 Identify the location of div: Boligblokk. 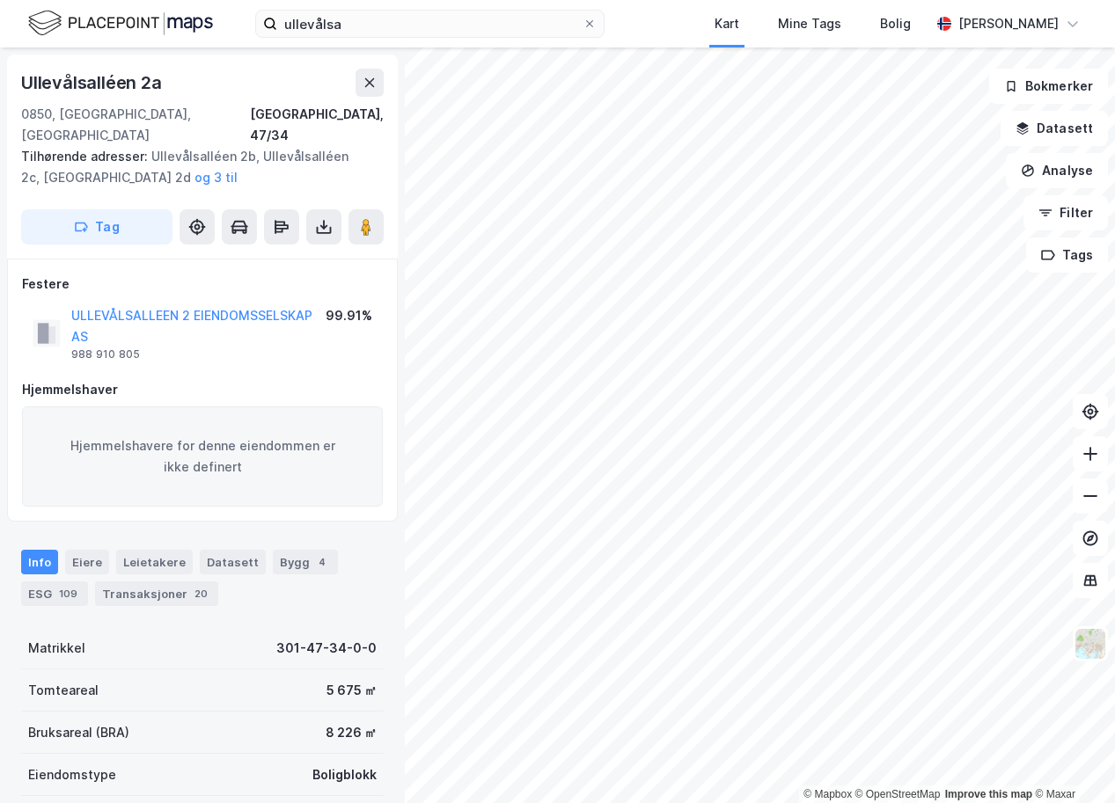
(344, 775).